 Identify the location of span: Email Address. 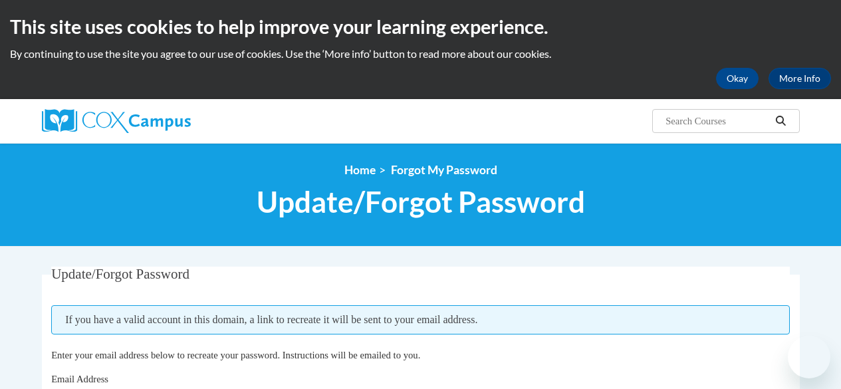
(80, 379).